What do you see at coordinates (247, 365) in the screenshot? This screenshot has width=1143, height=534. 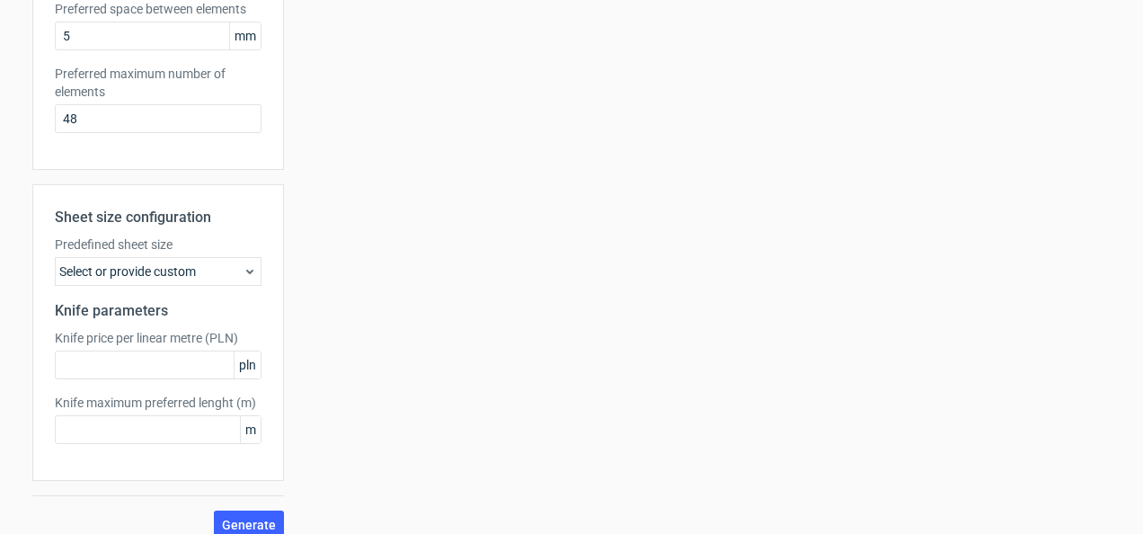 I see `span: pln` at bounding box center [247, 365].